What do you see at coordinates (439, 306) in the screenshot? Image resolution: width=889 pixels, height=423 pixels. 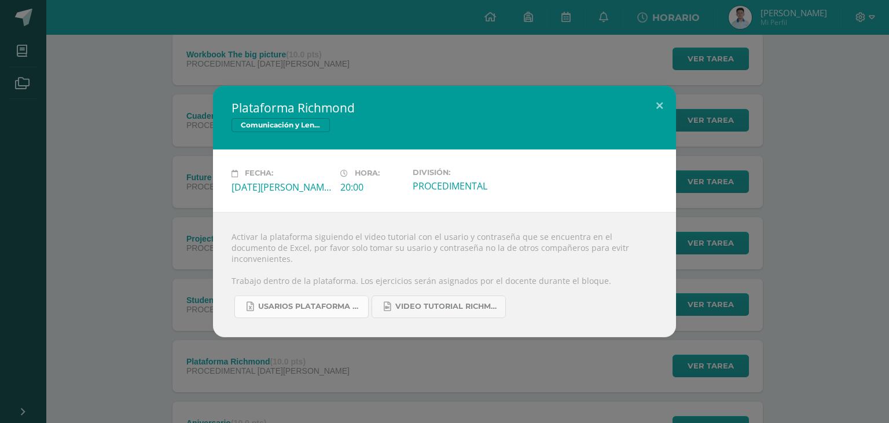 I see `a: VIDEO TUTORIAL RICHMOND.mp4` at bounding box center [439, 306].